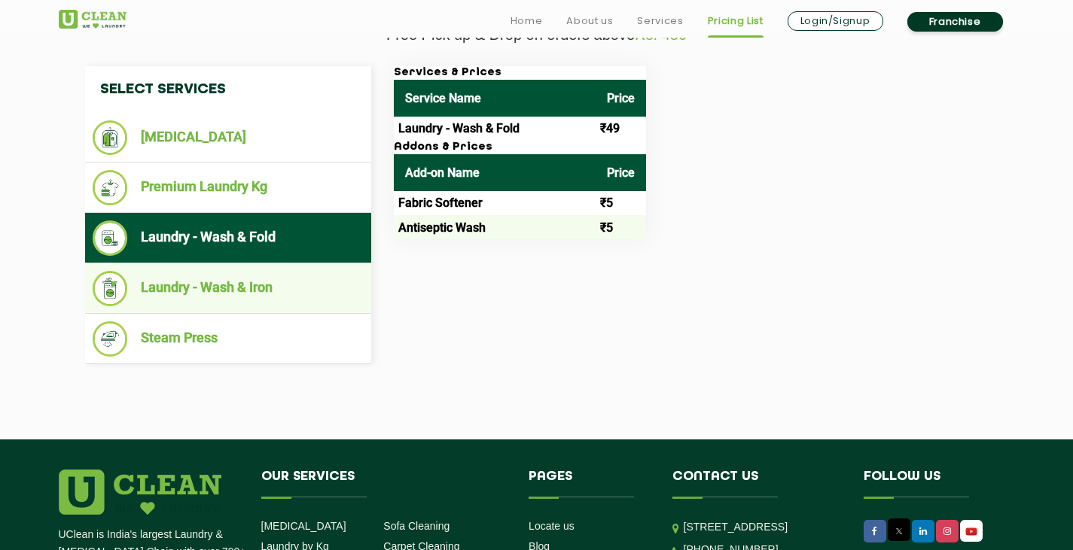  Describe the element at coordinates (110, 238) in the screenshot. I see `img: Laundry - Wash & Fold` at that location.